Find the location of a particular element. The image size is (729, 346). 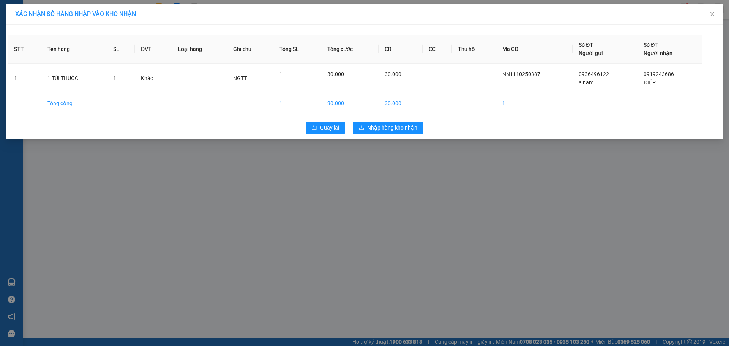

span: NGTT is located at coordinates (240, 78).